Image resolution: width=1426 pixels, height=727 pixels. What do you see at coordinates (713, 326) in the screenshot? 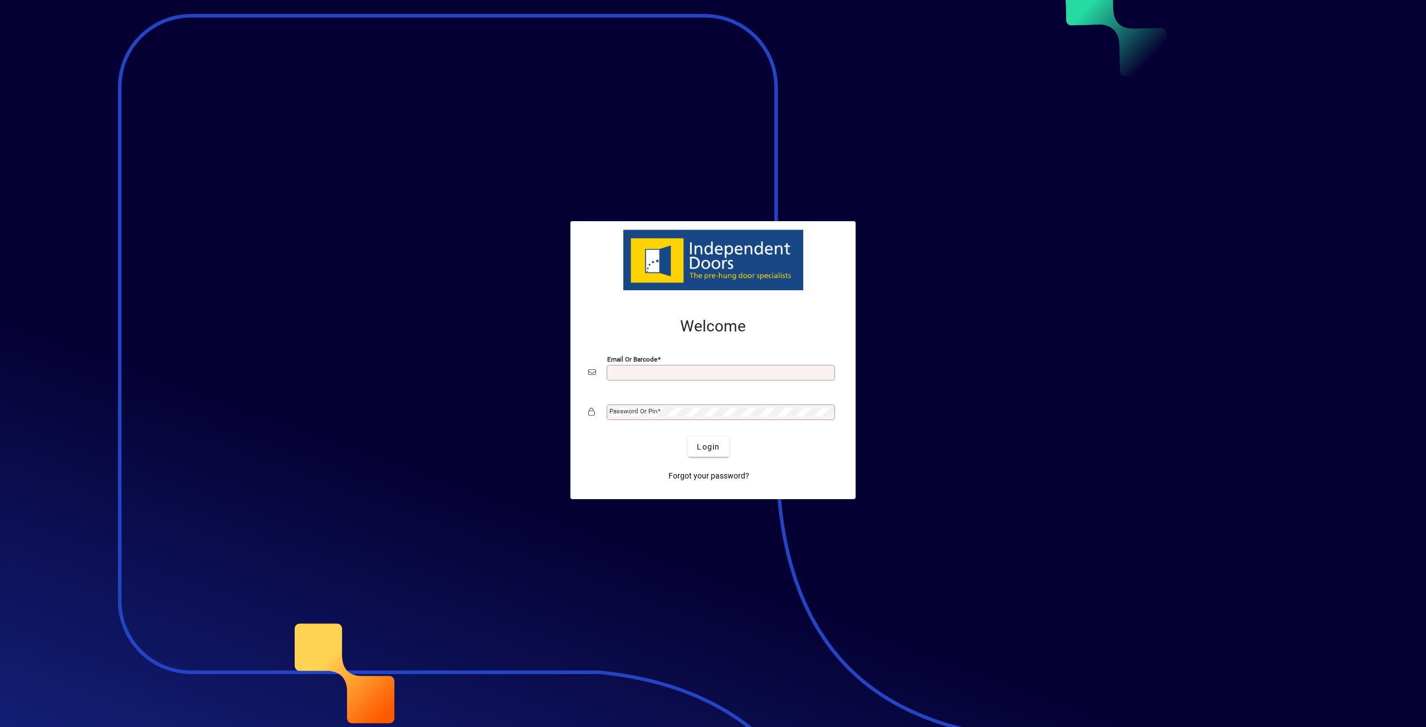
I see `h2: Welcome` at bounding box center [713, 326].